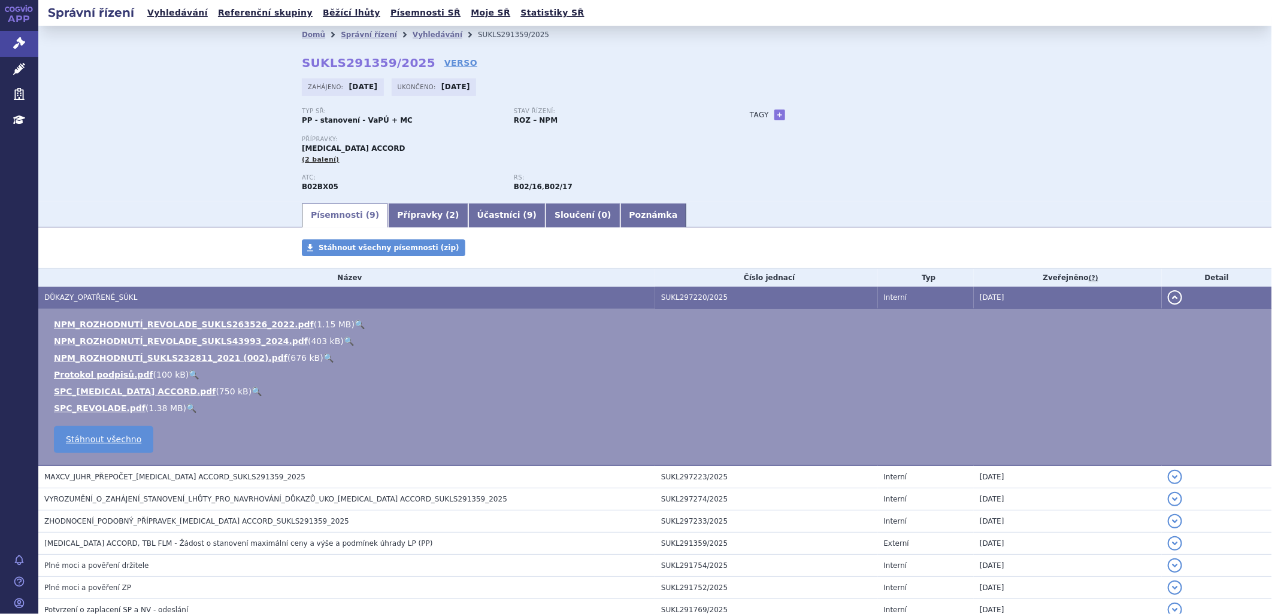 The width and height of the screenshot is (1272, 614). What do you see at coordinates (175, 477) in the screenshot?
I see `span: MAXCV_JUHR_PŘEPOČET_ELTROMBOPAG ACCORD_SUKLS291359_2025` at bounding box center [175, 477].